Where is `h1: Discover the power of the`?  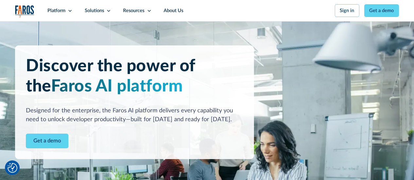 h1: Discover the power of the is located at coordinates (134, 76).